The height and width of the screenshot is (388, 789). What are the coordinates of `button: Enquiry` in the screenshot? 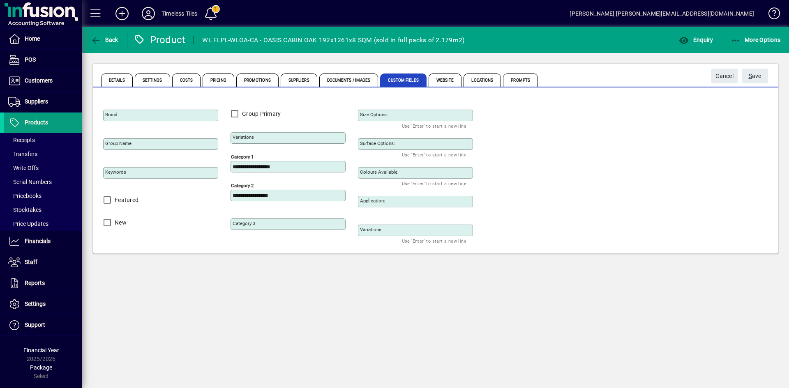 It's located at (696, 40).